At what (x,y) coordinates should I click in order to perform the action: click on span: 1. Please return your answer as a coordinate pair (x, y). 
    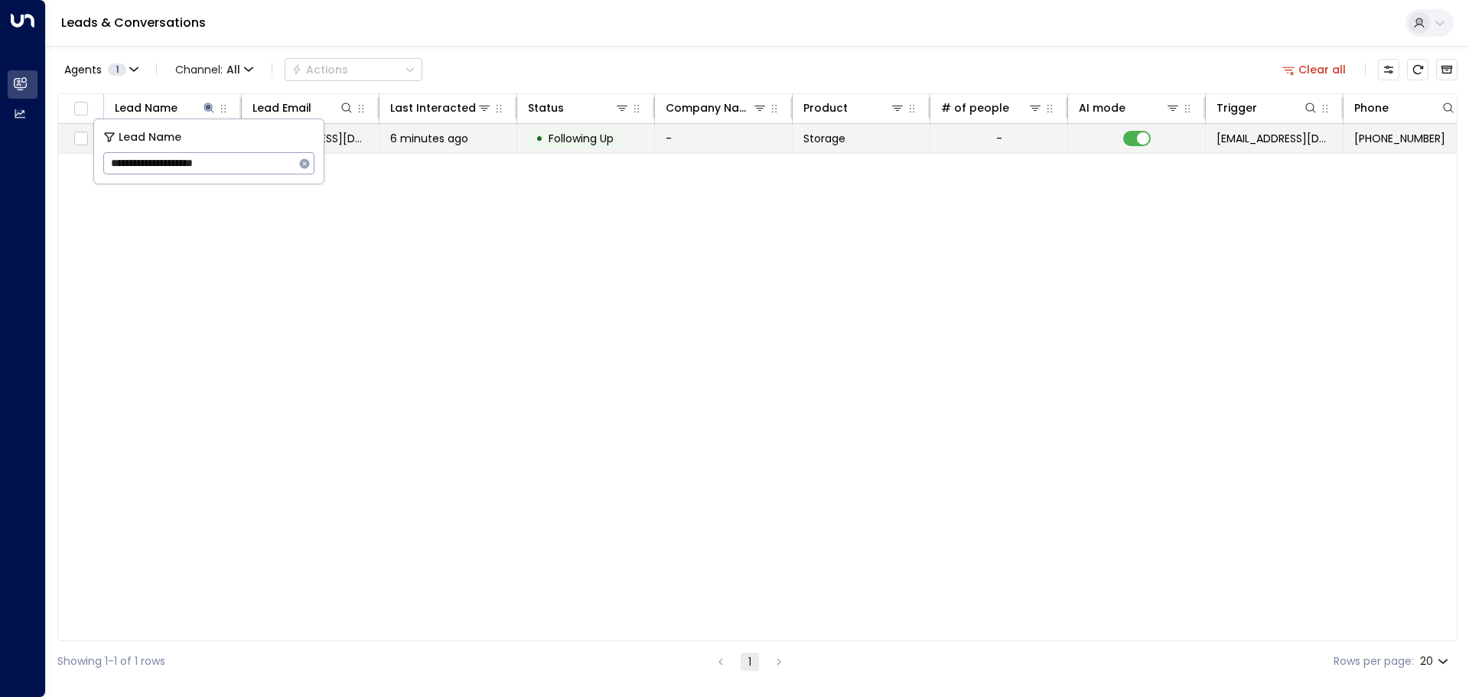
    Looking at the image, I should click on (117, 70).